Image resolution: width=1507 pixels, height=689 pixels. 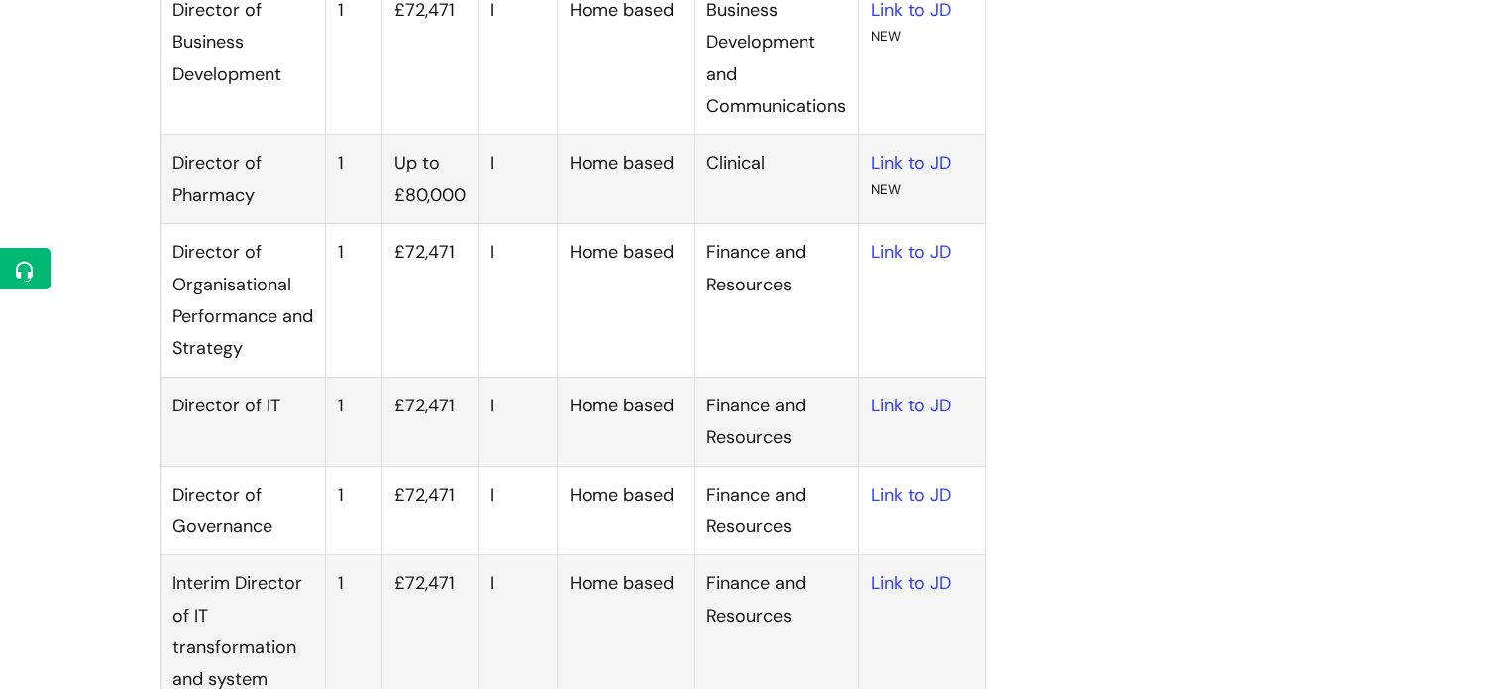 What do you see at coordinates (242, 300) in the screenshot?
I see `td: Director of Organisational Performance and Strategy` at bounding box center [242, 300].